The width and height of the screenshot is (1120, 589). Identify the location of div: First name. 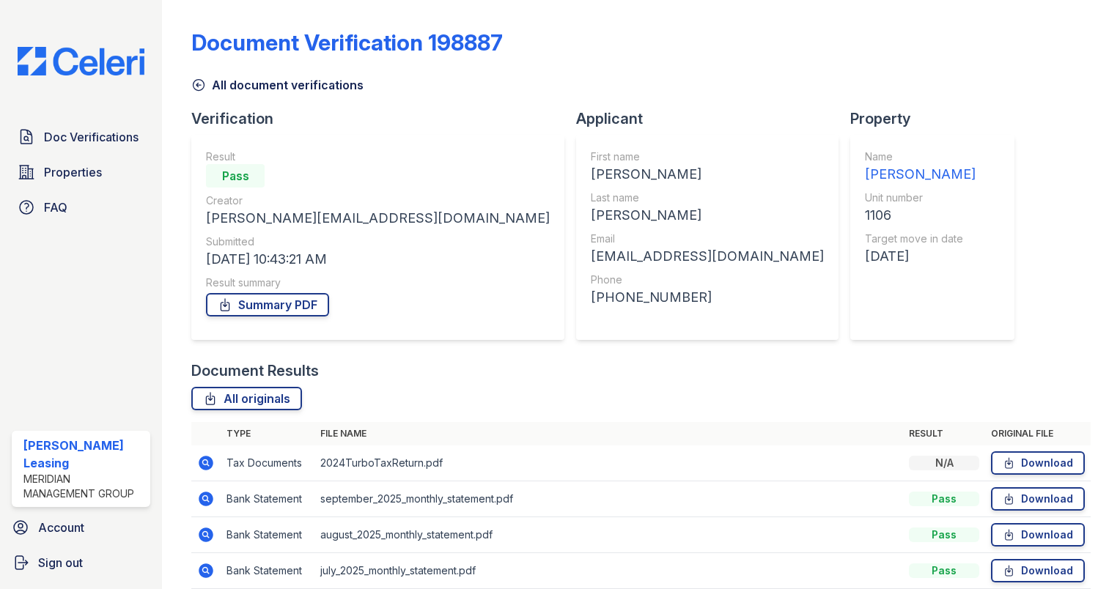
(707, 157).